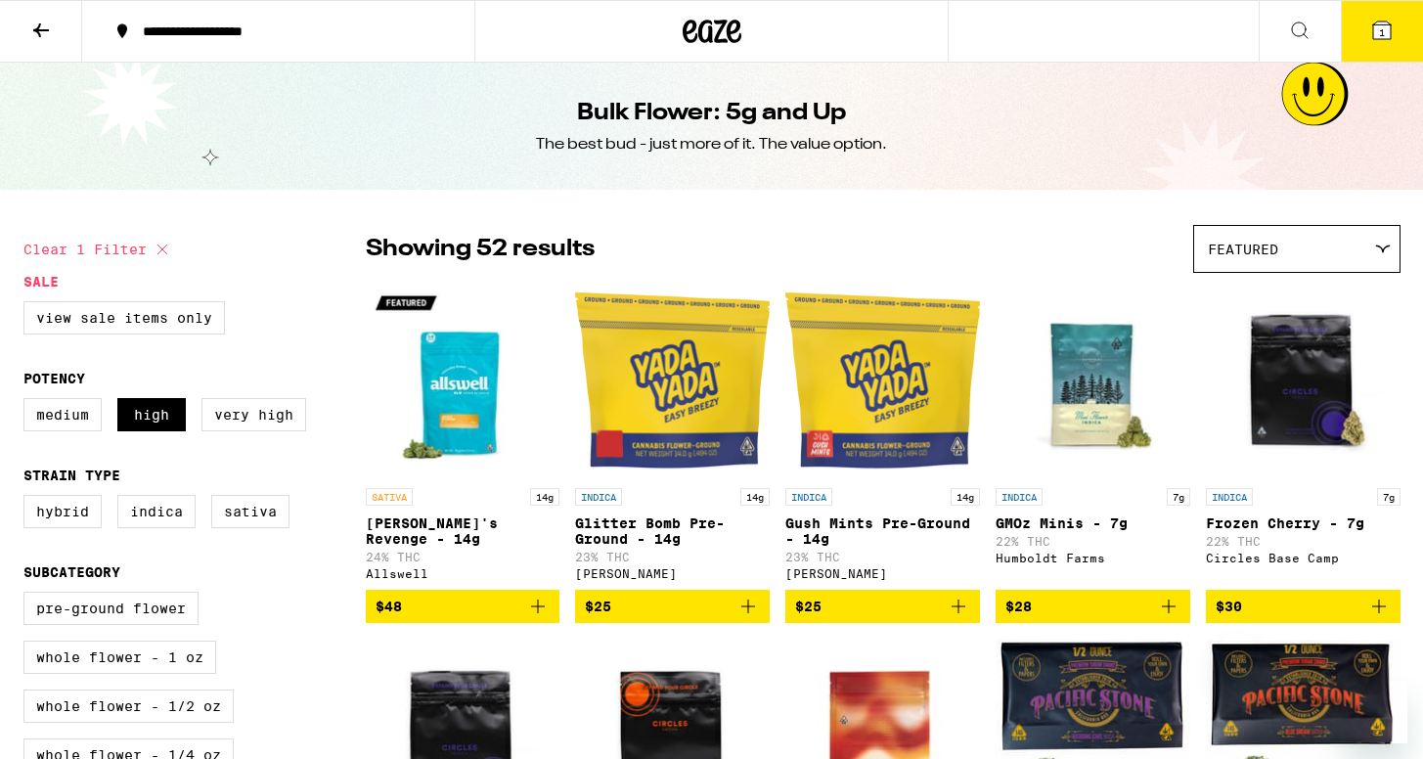 Image resolution: width=1423 pixels, height=759 pixels. I want to click on a: Open page for Frozen Cherry - 7g from Circles Base Camp, so click(1303, 436).